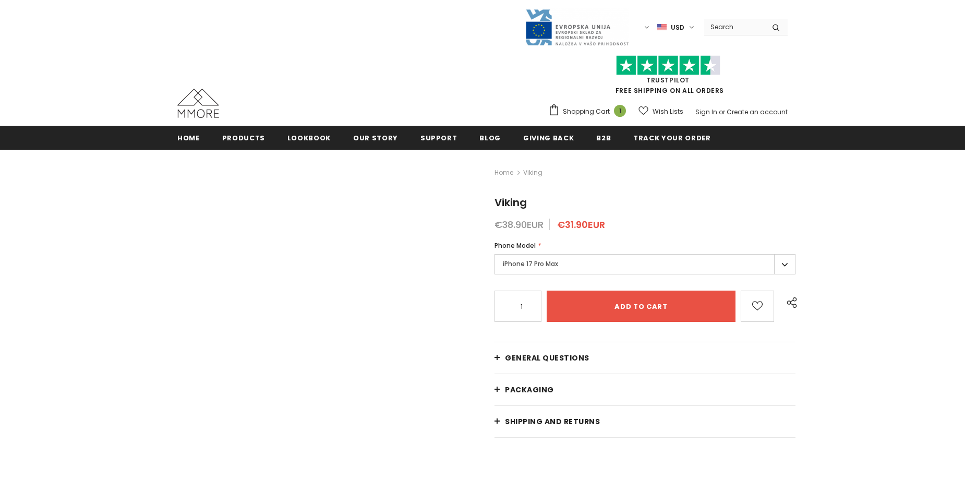 The height and width of the screenshot is (504, 965). What do you see at coordinates (668, 77) in the screenshot?
I see `span: FREE SHIPPING ON ALL ORDERS` at bounding box center [668, 77].